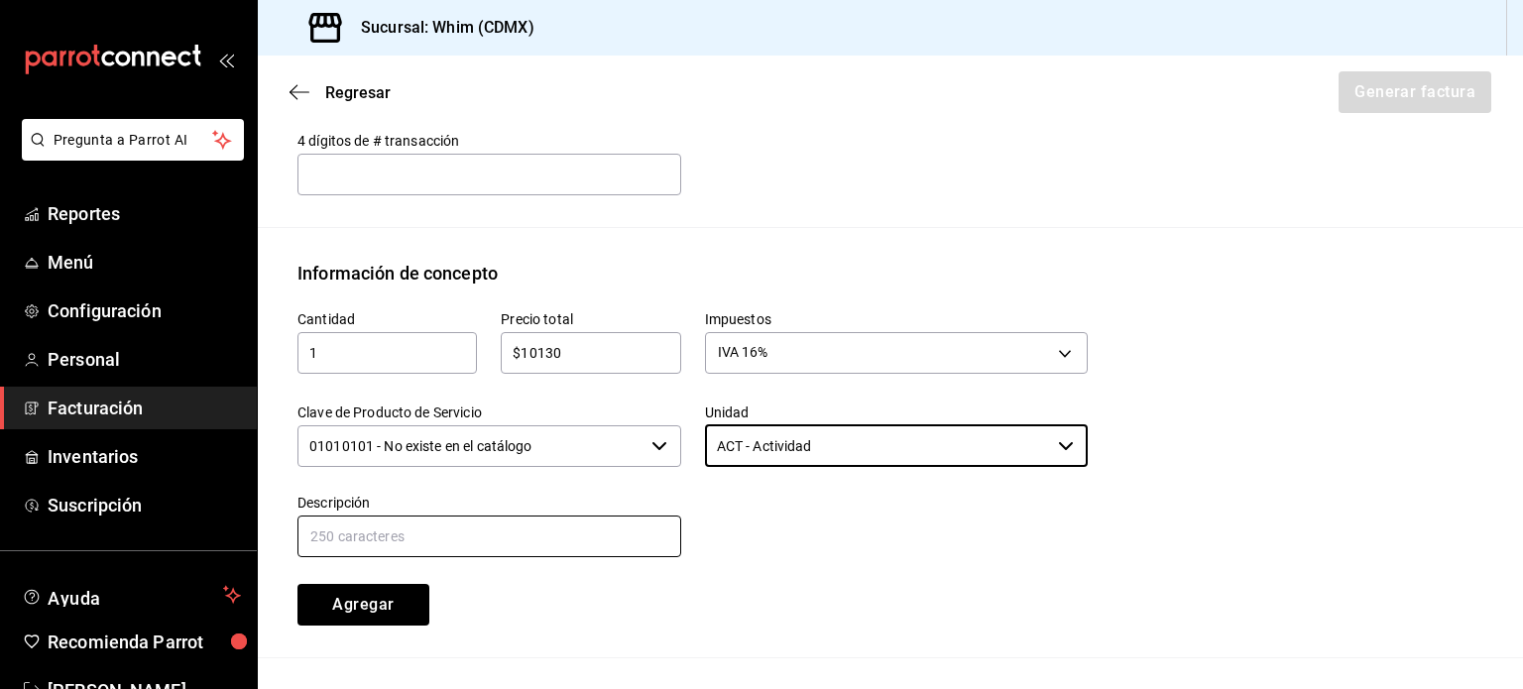 The height and width of the screenshot is (689, 1523). I want to click on button: Agregar, so click(363, 605).